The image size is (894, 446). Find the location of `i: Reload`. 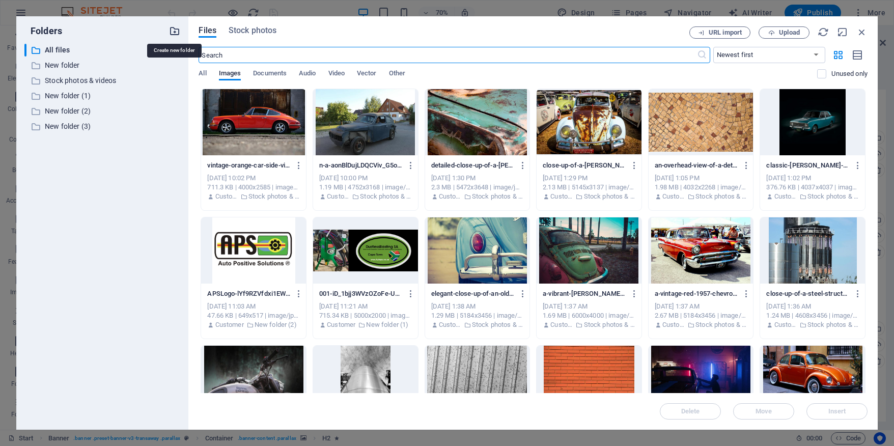

i: Reload is located at coordinates (823, 32).